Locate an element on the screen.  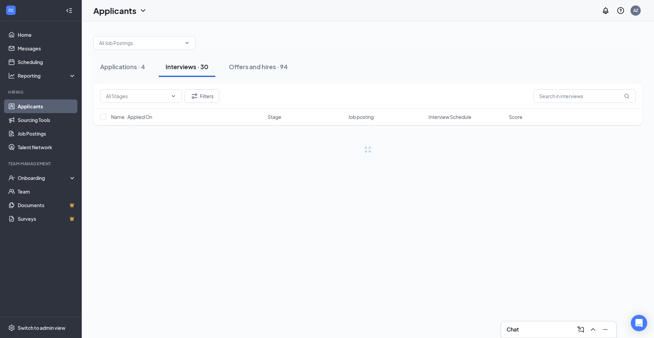
div: Switch to admin view is located at coordinates (42, 328).